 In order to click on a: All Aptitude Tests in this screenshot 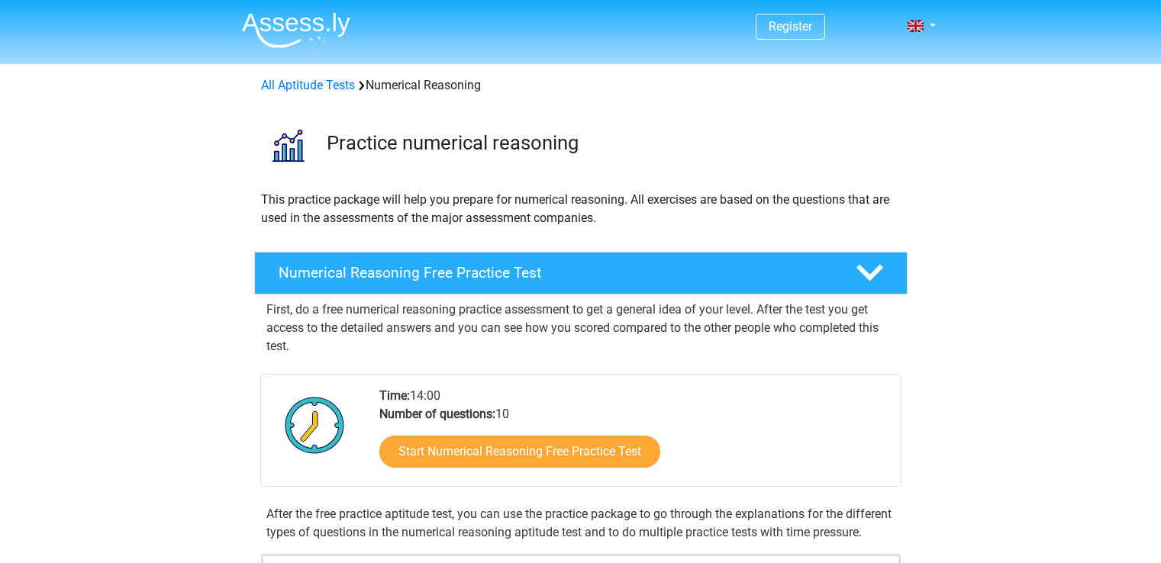, I will do `click(308, 85)`.